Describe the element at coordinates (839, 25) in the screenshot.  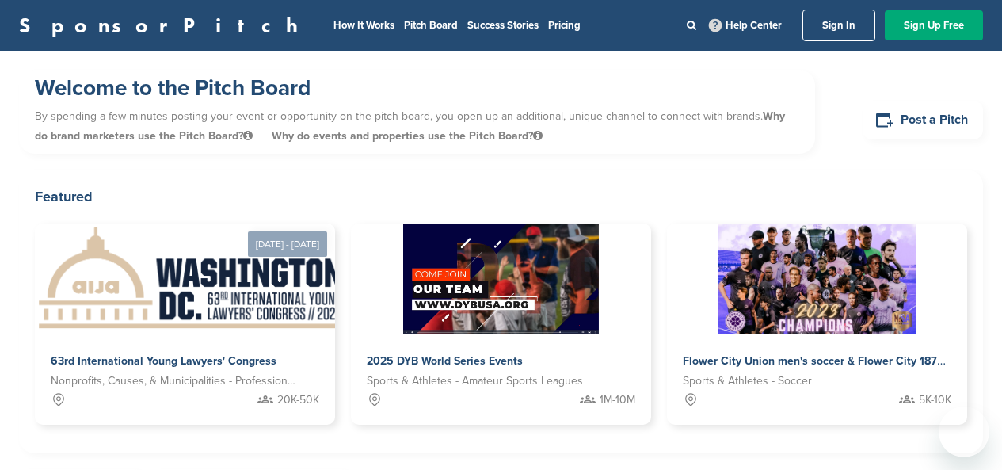
I see `a: Sign In` at that location.